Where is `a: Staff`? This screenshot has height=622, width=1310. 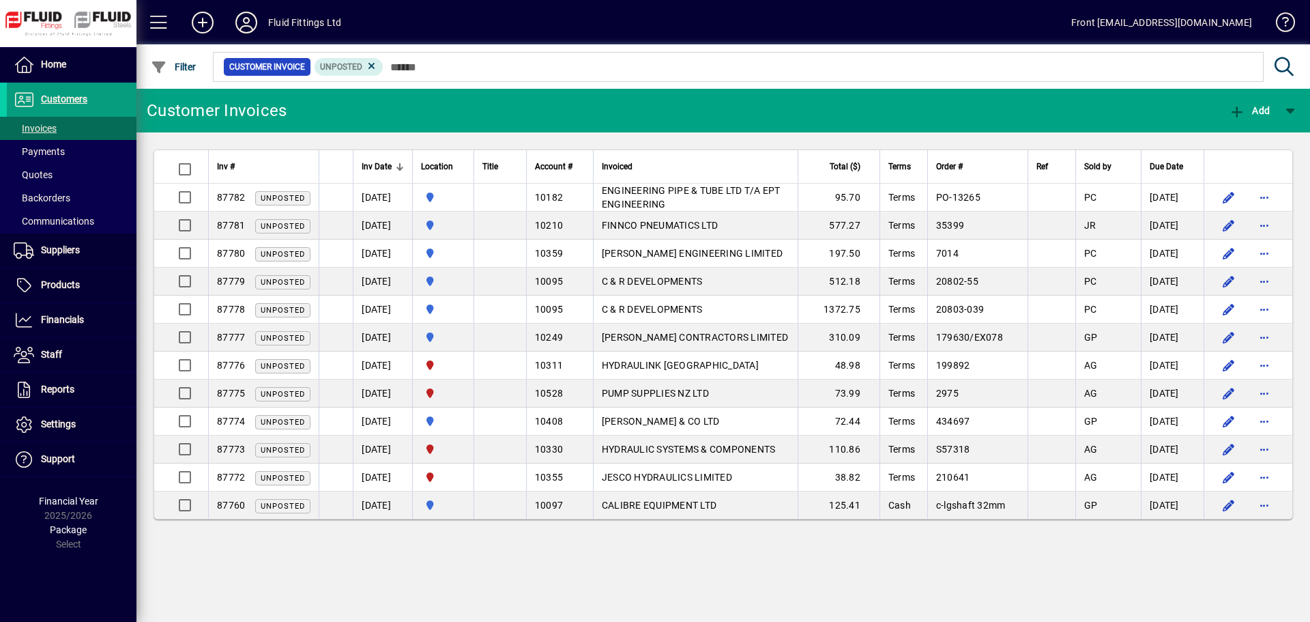 a: Staff is located at coordinates (72, 355).